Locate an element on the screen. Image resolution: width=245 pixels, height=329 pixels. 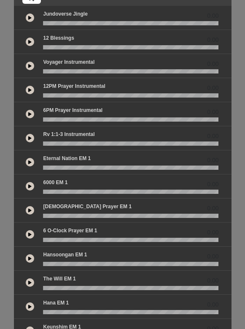
p: Hansoongan EM 1 is located at coordinates (65, 255).